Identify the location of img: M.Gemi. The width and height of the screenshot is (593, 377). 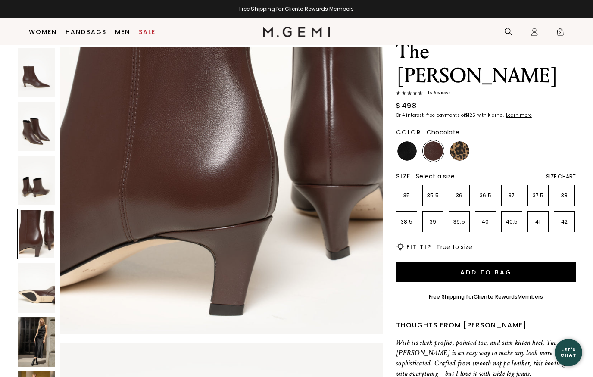
(296, 32).